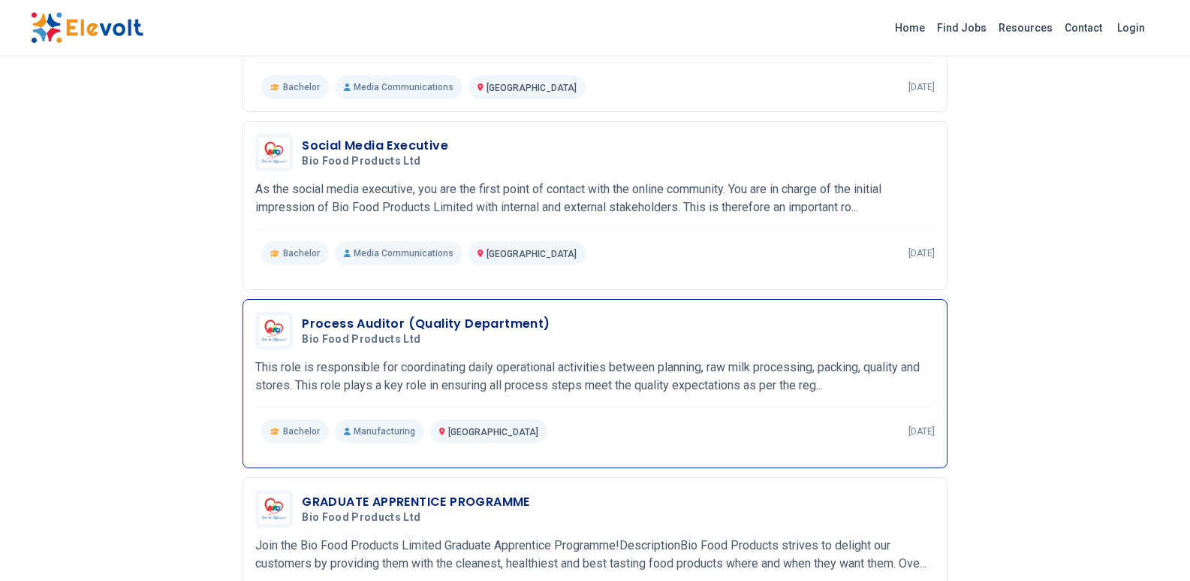 The image size is (1190, 581). Describe the element at coordinates (426, 324) in the screenshot. I see `h3: Process Auditor (Quality Department)` at that location.